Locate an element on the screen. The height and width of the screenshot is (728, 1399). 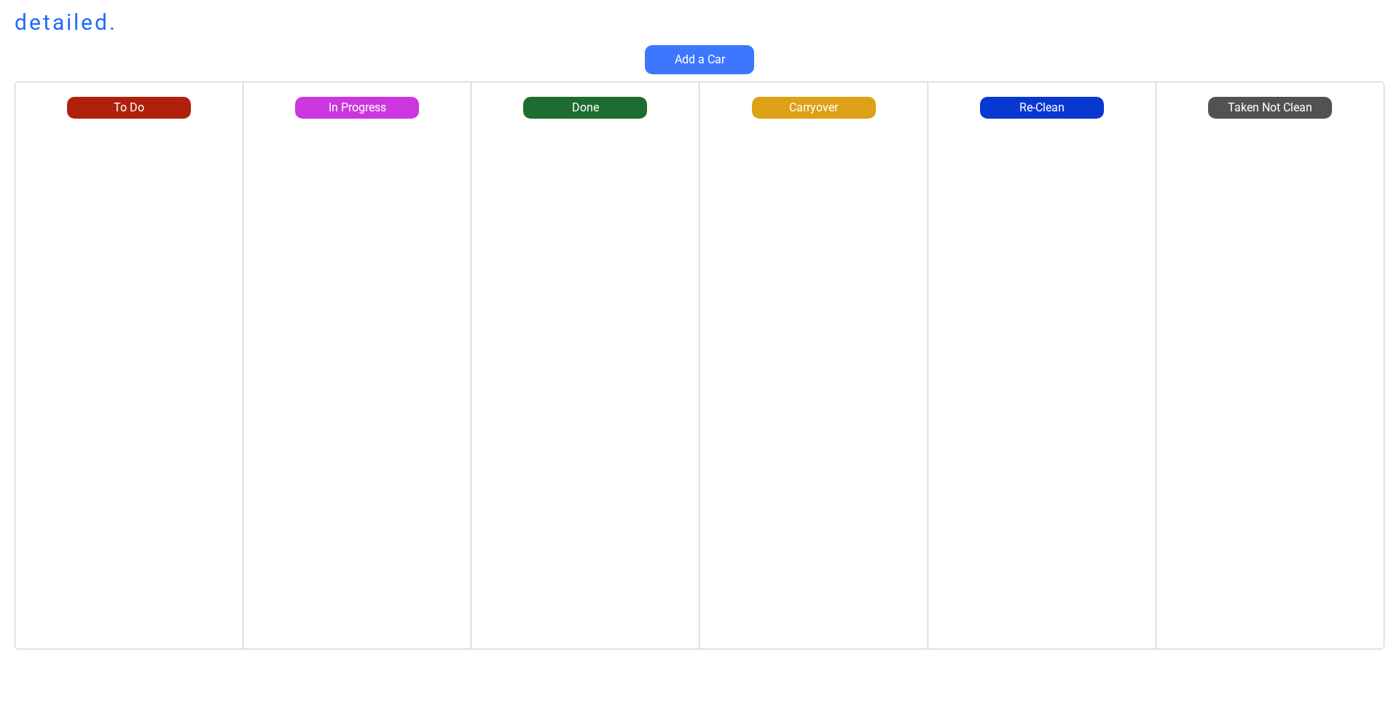
div: To Do is located at coordinates (129, 108).